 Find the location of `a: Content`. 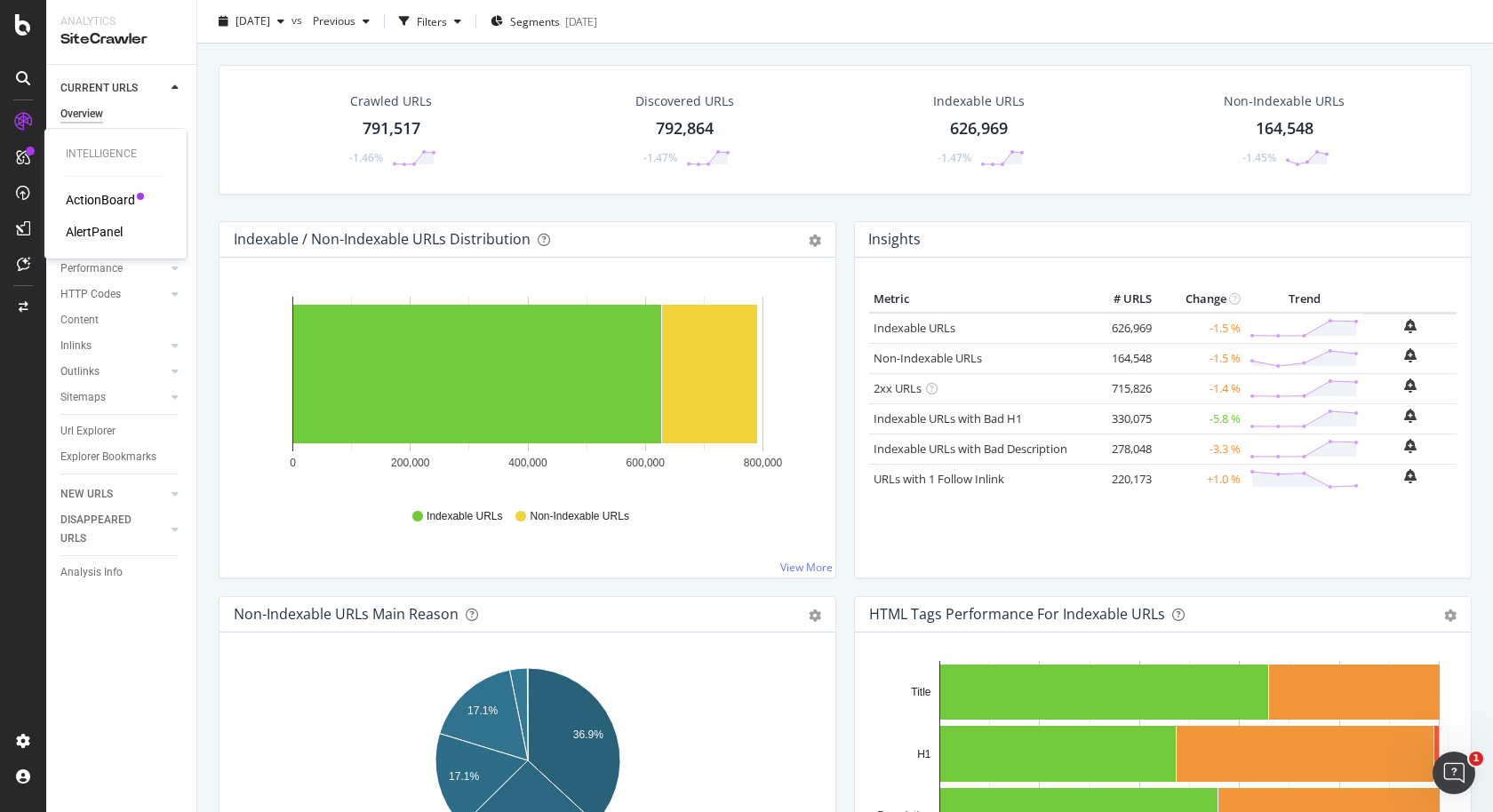

a: Content is located at coordinates (122, 320).